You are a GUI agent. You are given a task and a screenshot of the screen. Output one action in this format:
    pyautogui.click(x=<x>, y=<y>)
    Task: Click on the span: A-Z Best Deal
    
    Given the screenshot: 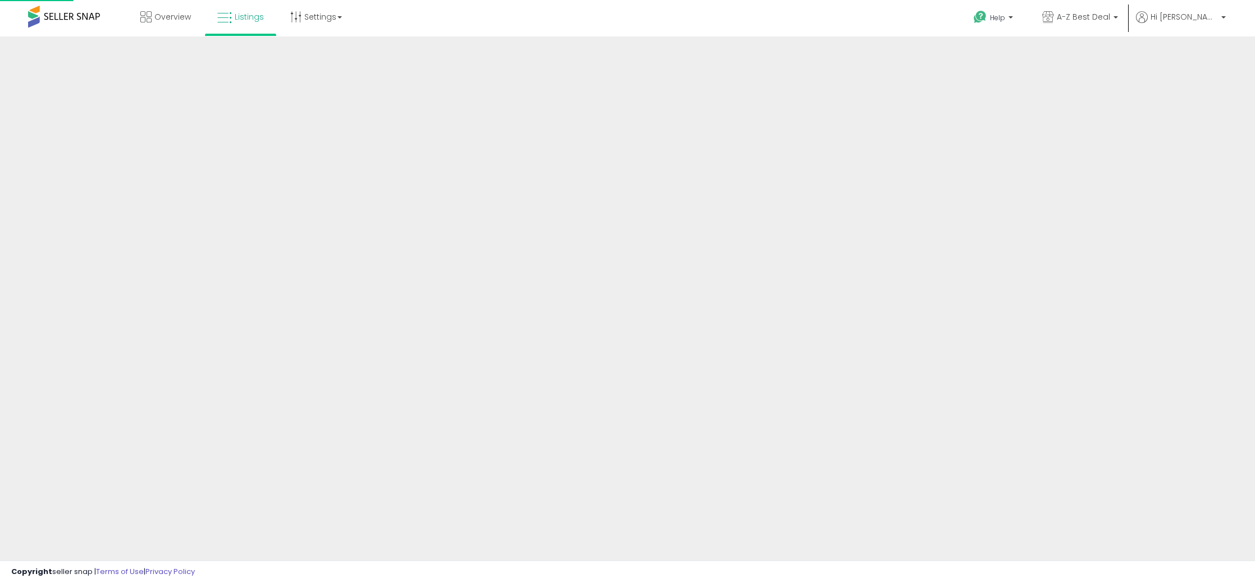 What is the action you would take?
    pyautogui.click(x=1083, y=17)
    